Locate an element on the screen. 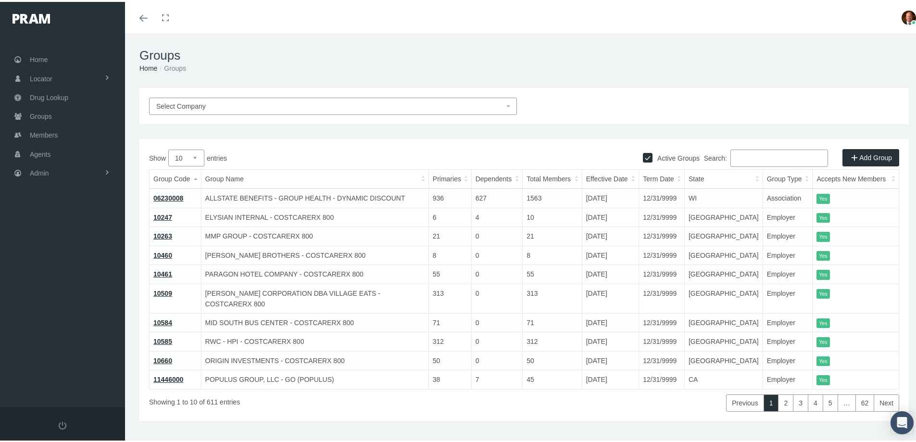  td: 38 is located at coordinates (450, 378).